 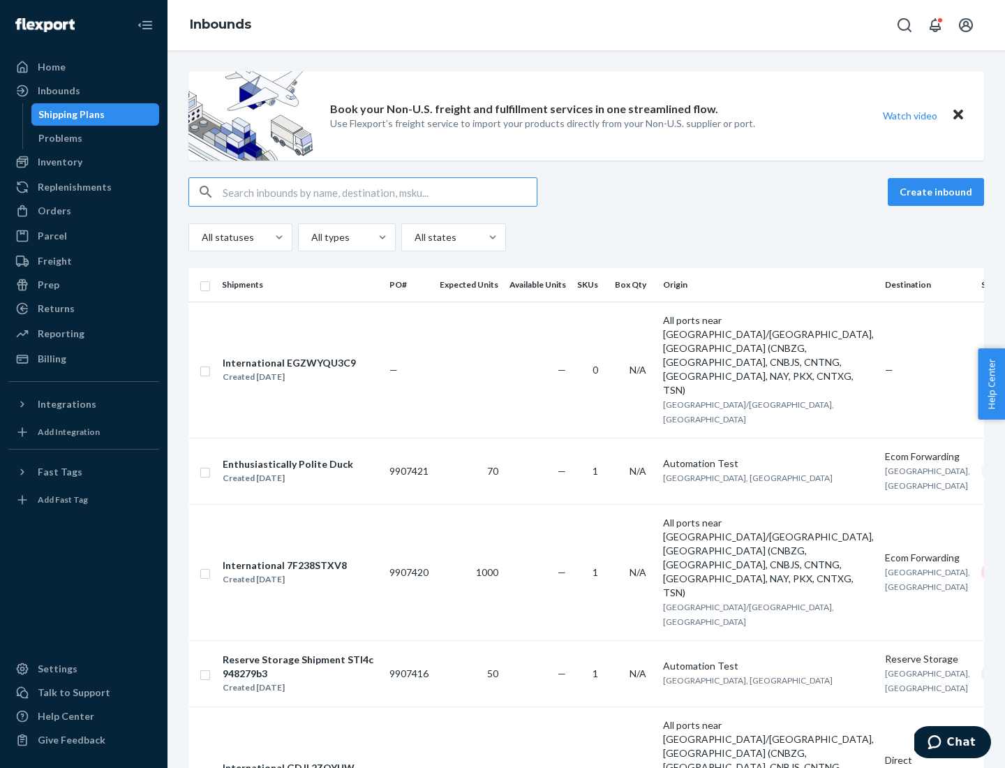 I want to click on div: Parcel, so click(x=52, y=236).